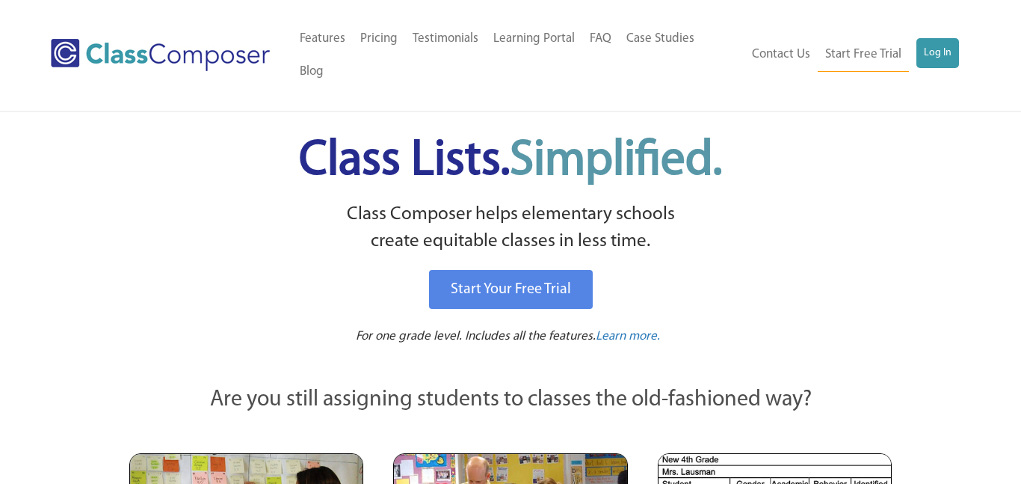 This screenshot has height=484, width=1021. Describe the element at coordinates (511, 400) in the screenshot. I see `p: Are you still assigning students to classes the old-fashioned way?` at that location.